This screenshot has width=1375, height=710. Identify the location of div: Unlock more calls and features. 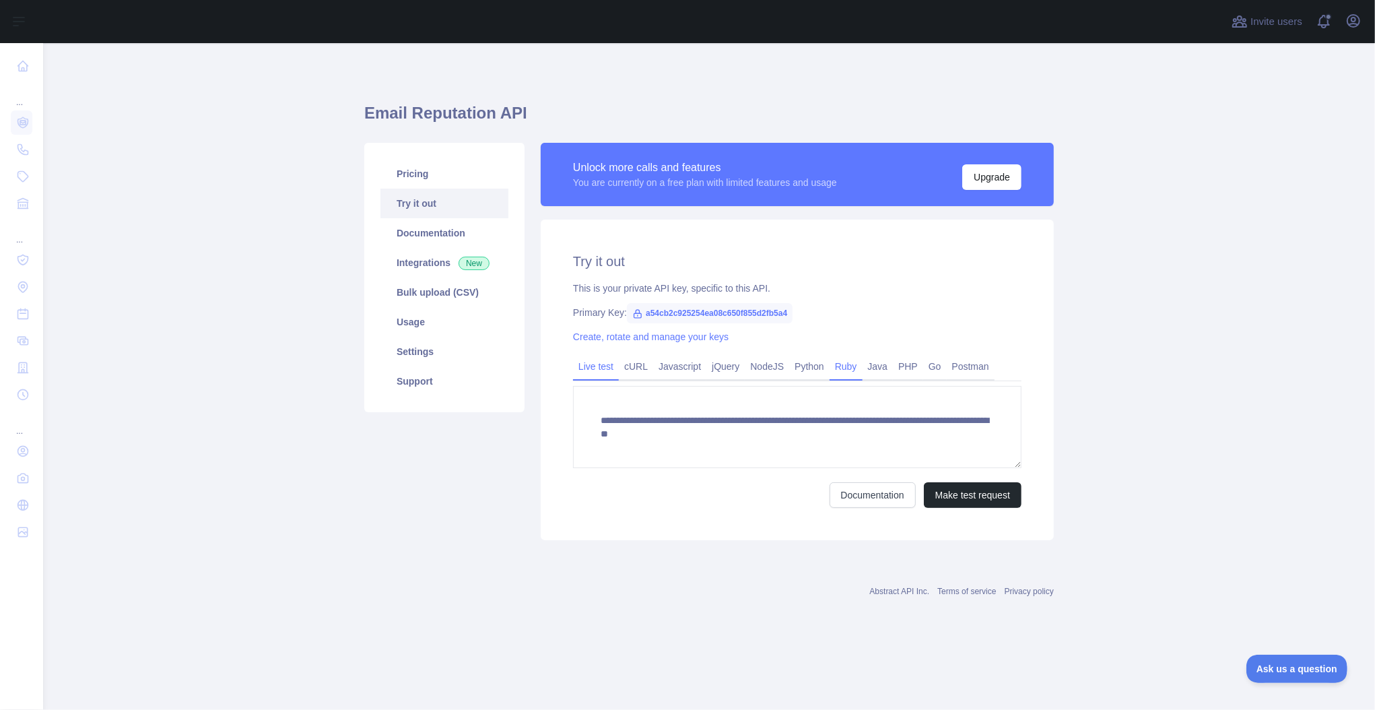
(705, 168).